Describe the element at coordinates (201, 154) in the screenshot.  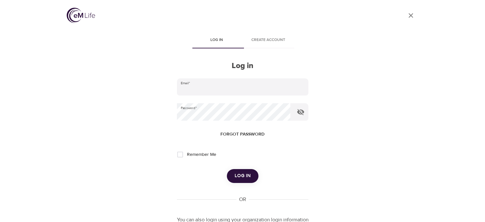
I see `span: Remember Me` at that location.